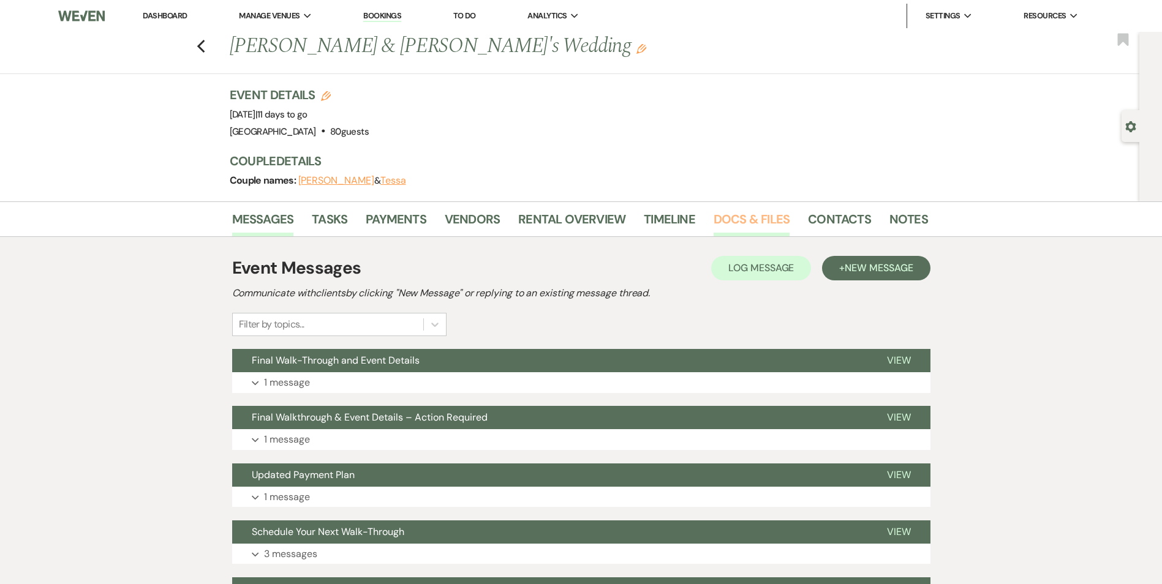 This screenshot has height=584, width=1162. I want to click on button: Edit, so click(641, 48).